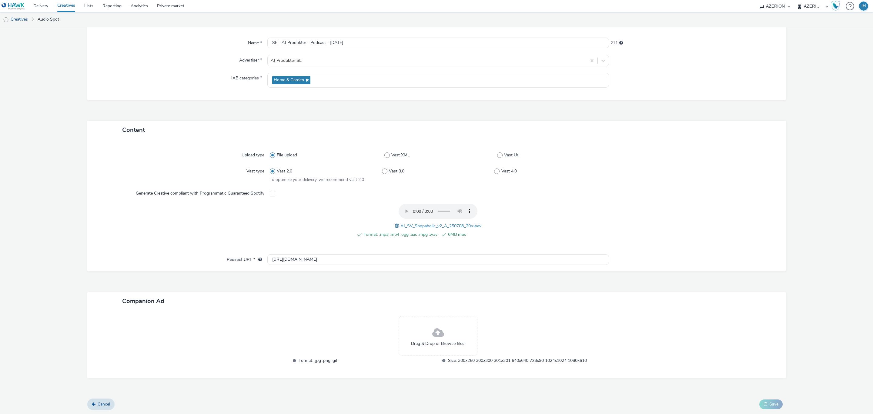 The width and height of the screenshot is (873, 414). I want to click on label: Upload type, so click(253, 154).